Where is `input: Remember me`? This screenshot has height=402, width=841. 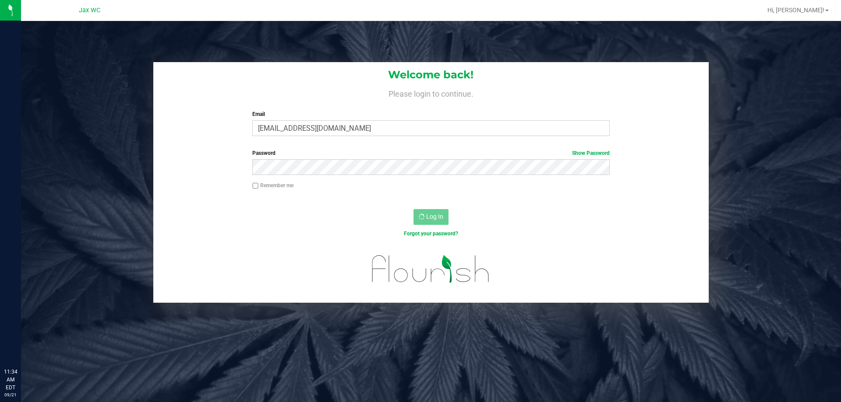 input: Remember me is located at coordinates (255, 186).